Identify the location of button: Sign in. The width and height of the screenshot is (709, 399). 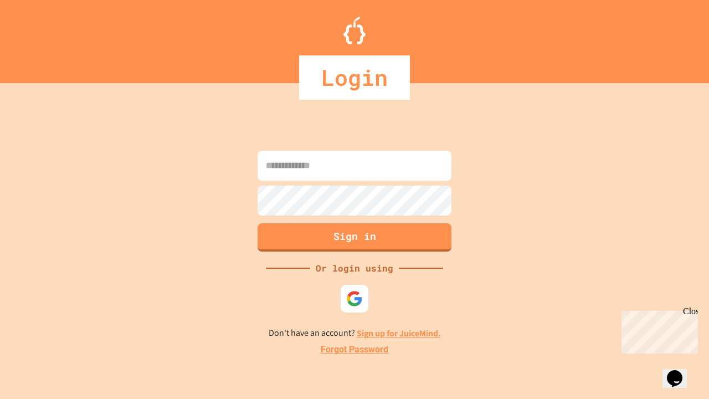
(355, 237).